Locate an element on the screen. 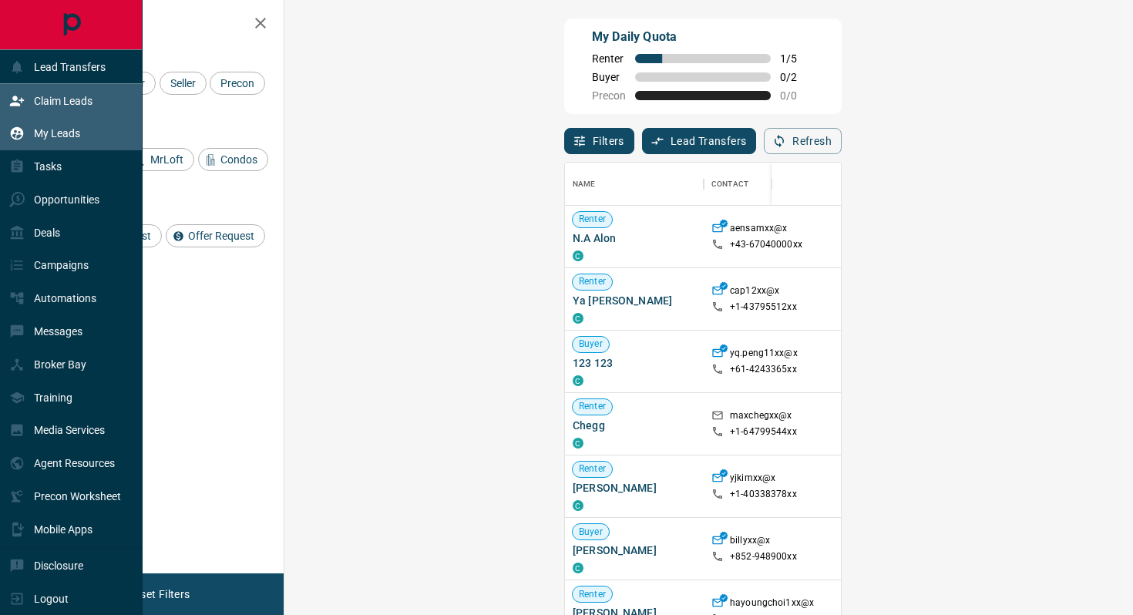 The width and height of the screenshot is (1133, 615). p: +1- 64799544xx is located at coordinates (763, 432).